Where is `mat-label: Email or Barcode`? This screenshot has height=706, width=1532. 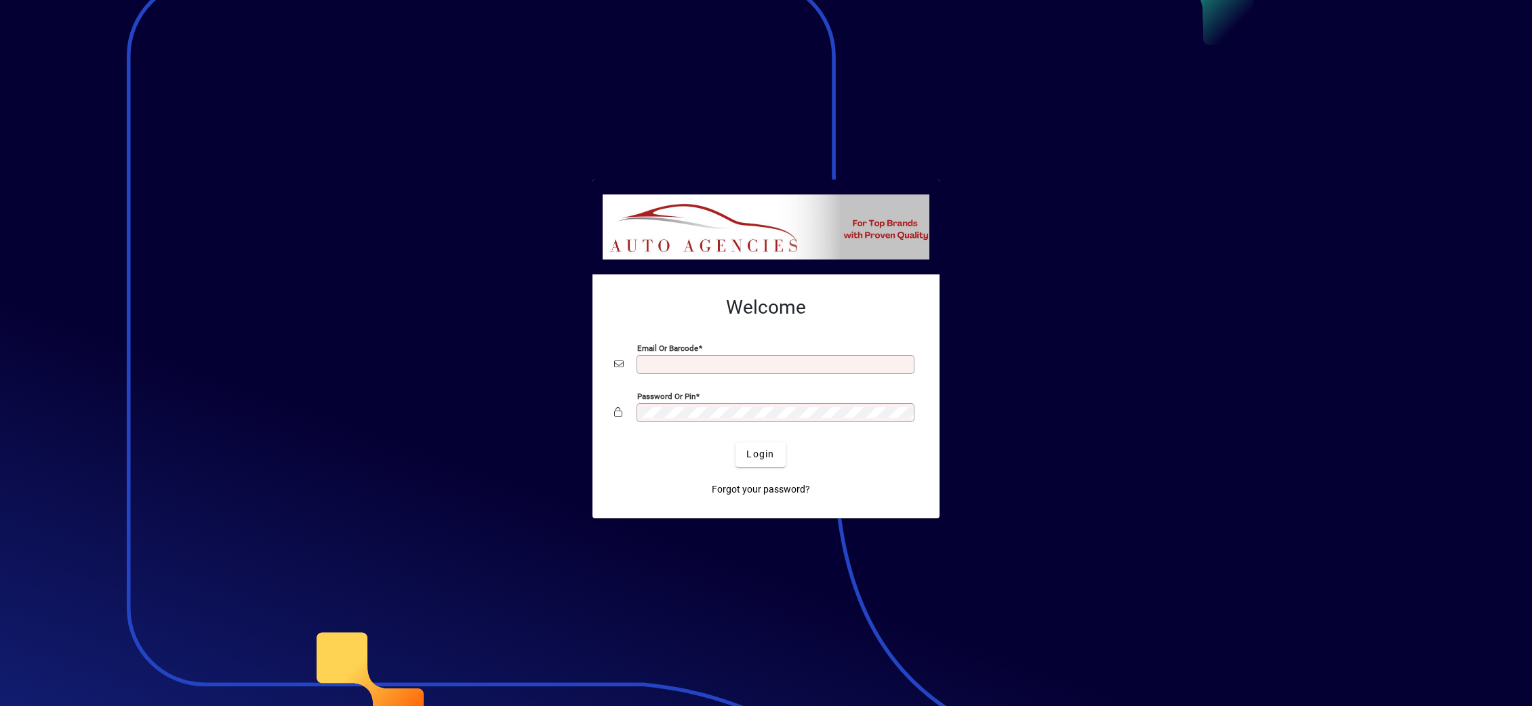 mat-label: Email or Barcode is located at coordinates (668, 348).